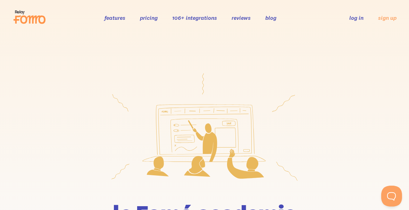 This screenshot has height=210, width=409. Describe the element at coordinates (387, 18) in the screenshot. I see `a: sign up` at that location.